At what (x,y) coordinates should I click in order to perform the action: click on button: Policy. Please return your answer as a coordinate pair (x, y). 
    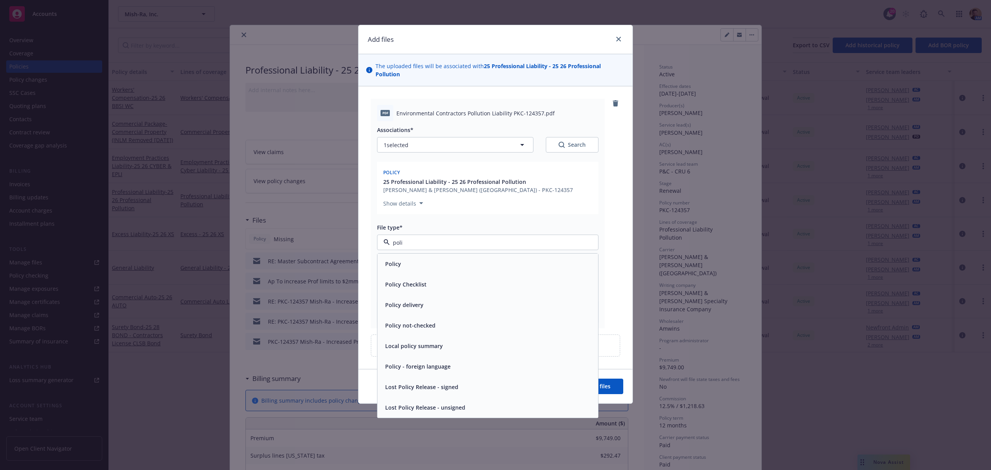
    Looking at the image, I should click on (393, 264).